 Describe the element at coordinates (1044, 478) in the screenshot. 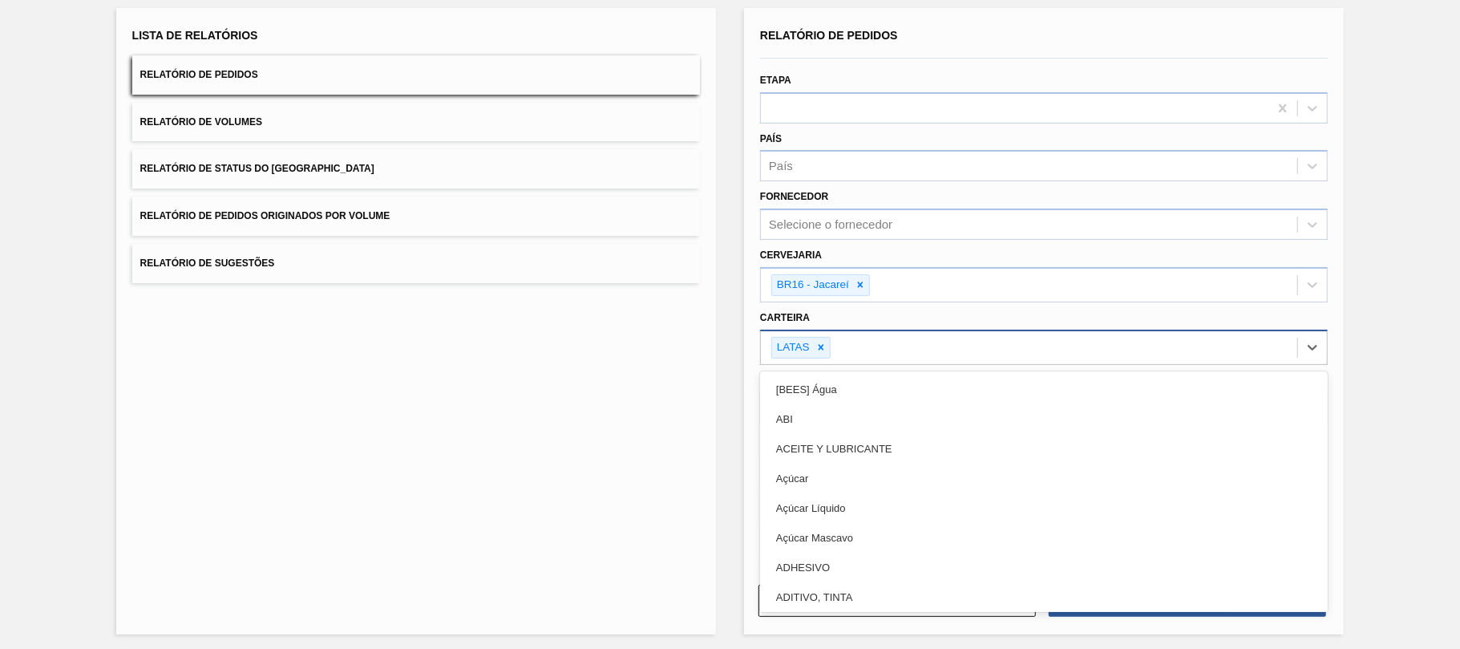

I see `div: Açúcar` at that location.